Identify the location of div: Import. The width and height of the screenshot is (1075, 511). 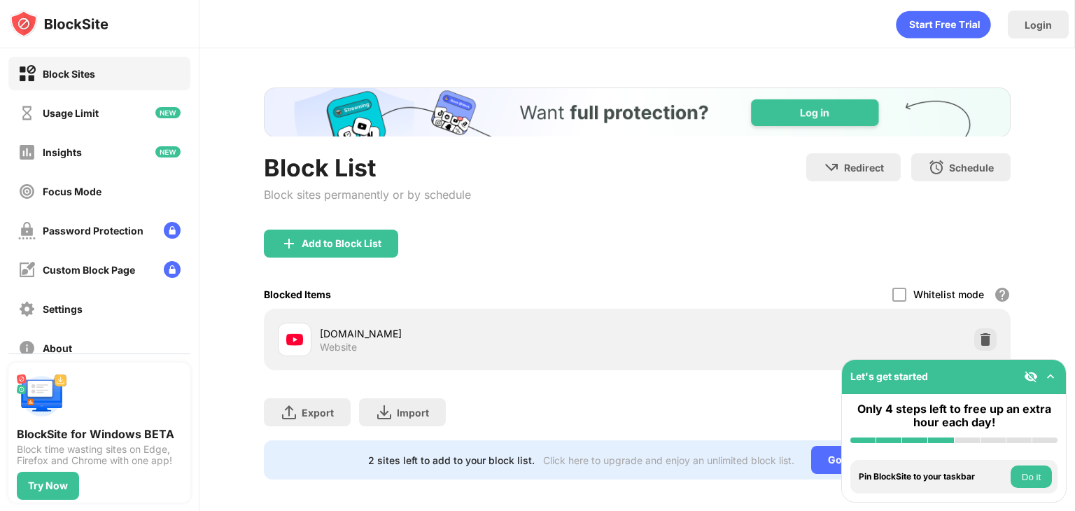
(413, 412).